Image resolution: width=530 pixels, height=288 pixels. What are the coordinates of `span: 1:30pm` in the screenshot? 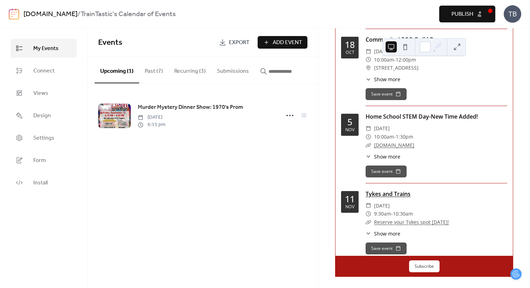 It's located at (404, 137).